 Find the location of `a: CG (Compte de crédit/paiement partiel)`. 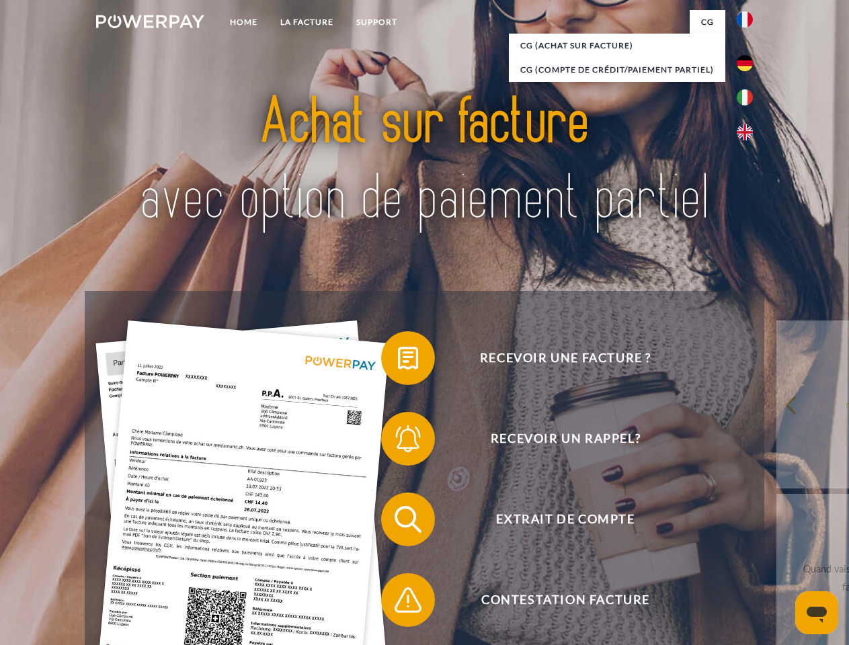

a: CG (Compte de crédit/paiement partiel) is located at coordinates (617, 70).